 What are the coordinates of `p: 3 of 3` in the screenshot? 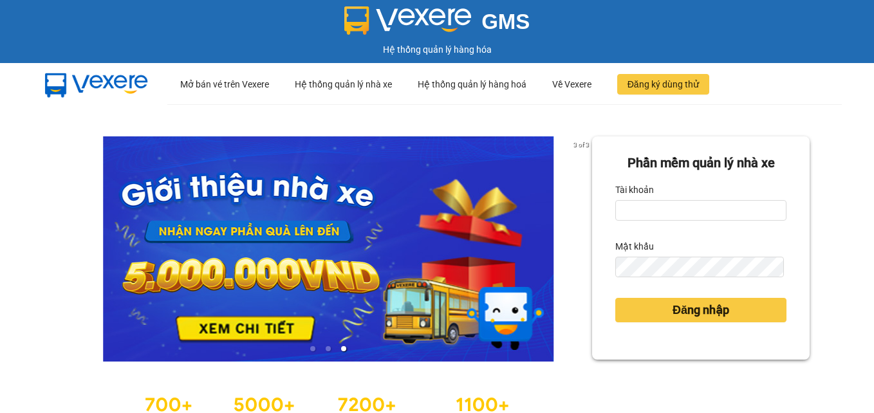 It's located at (580, 145).